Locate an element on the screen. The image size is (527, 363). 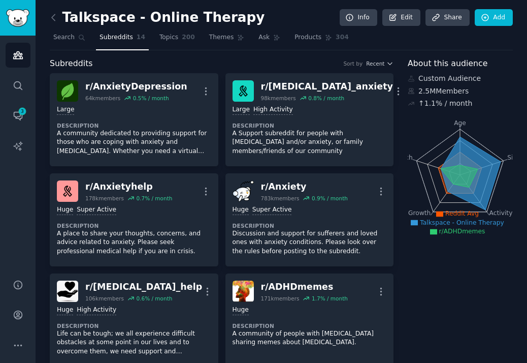
tspan: Growth is located at coordinates (420, 213).